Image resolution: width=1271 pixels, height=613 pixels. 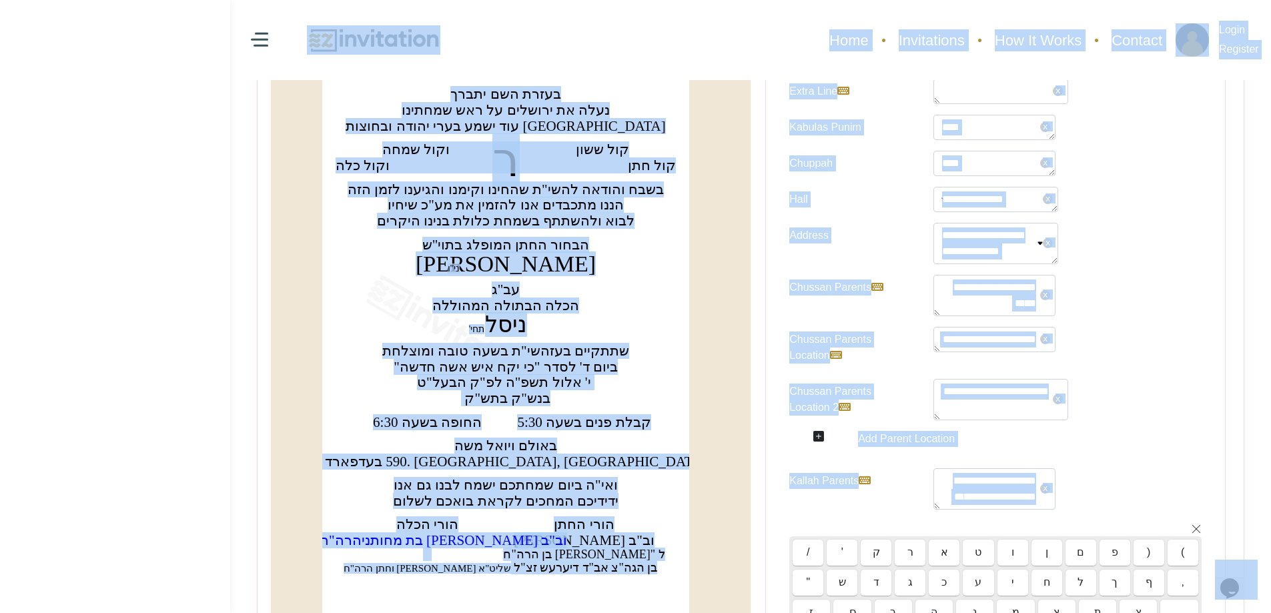 I want to click on img: ico_account.png, so click(x=1193, y=40).